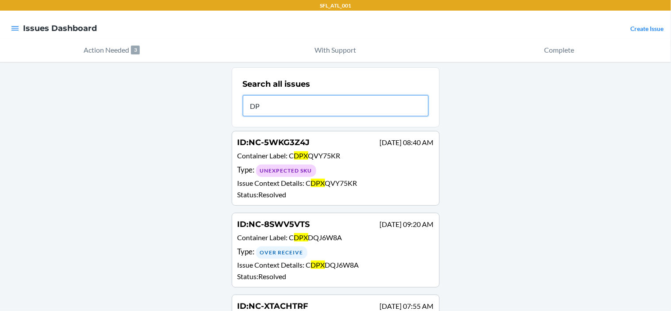  Describe the element at coordinates (282, 252) in the screenshot. I see `div: Over Receive` at that location.